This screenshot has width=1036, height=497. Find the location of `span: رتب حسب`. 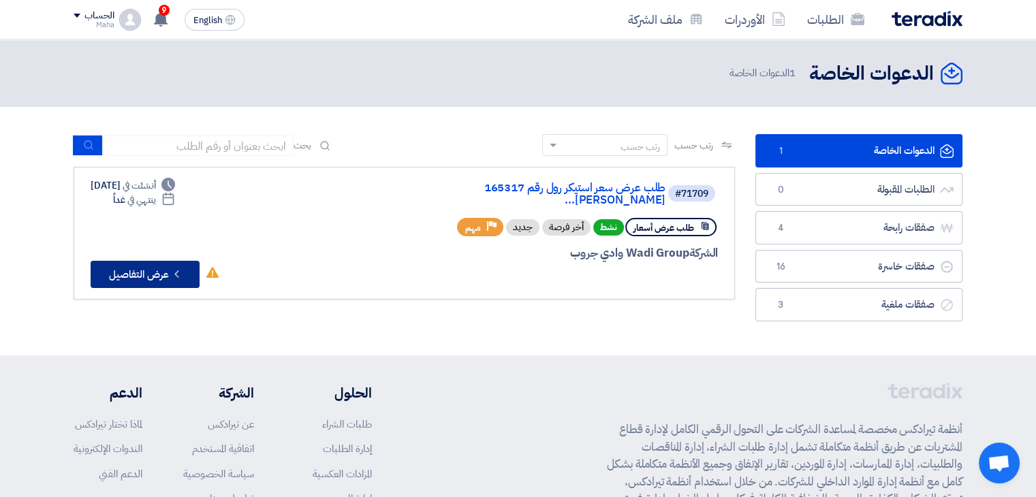

span: رتب حسب is located at coordinates (693, 145).